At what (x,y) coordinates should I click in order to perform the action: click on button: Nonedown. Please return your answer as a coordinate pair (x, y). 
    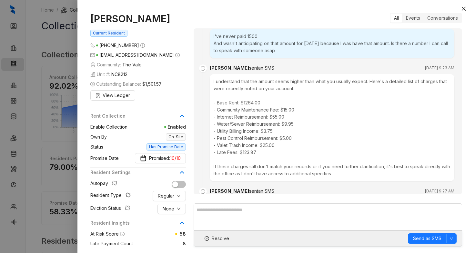
    Looking at the image, I should click on (172, 209).